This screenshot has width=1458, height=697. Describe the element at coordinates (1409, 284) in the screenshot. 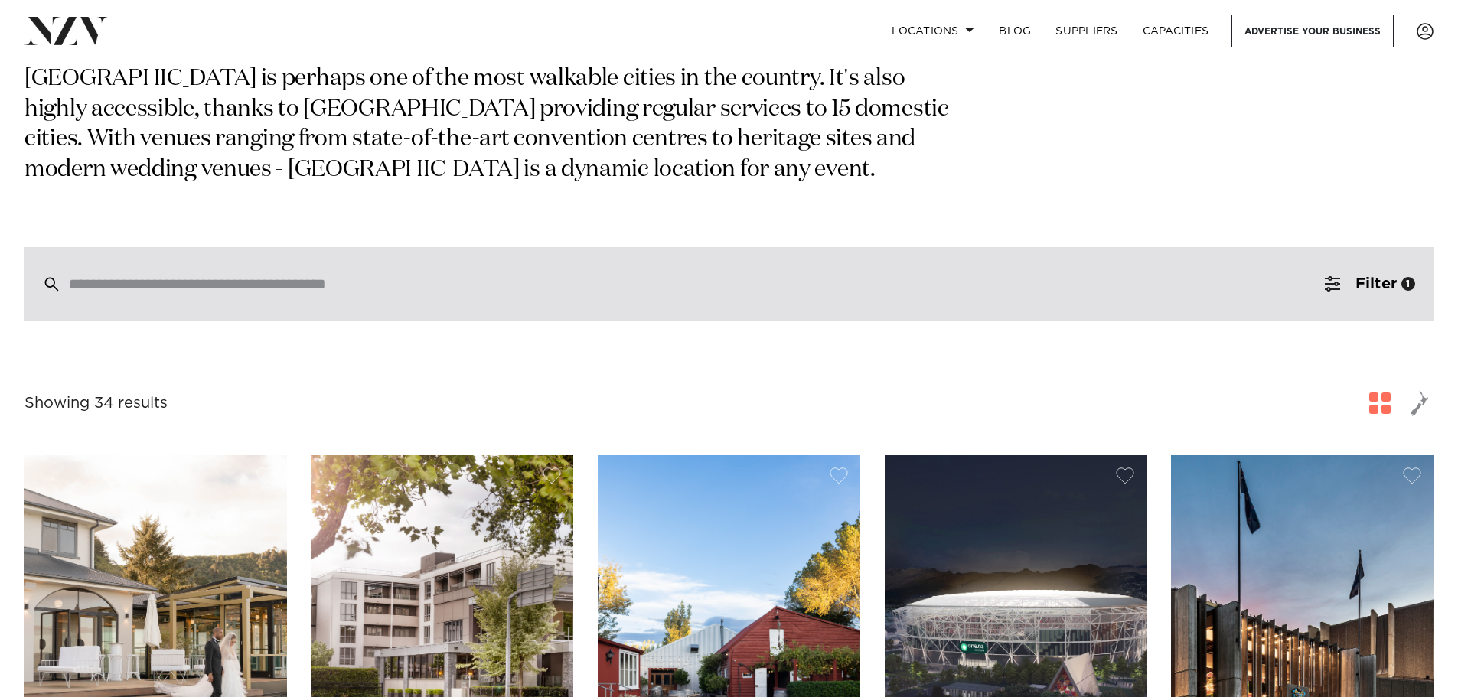

I see `div: 1` at that location.